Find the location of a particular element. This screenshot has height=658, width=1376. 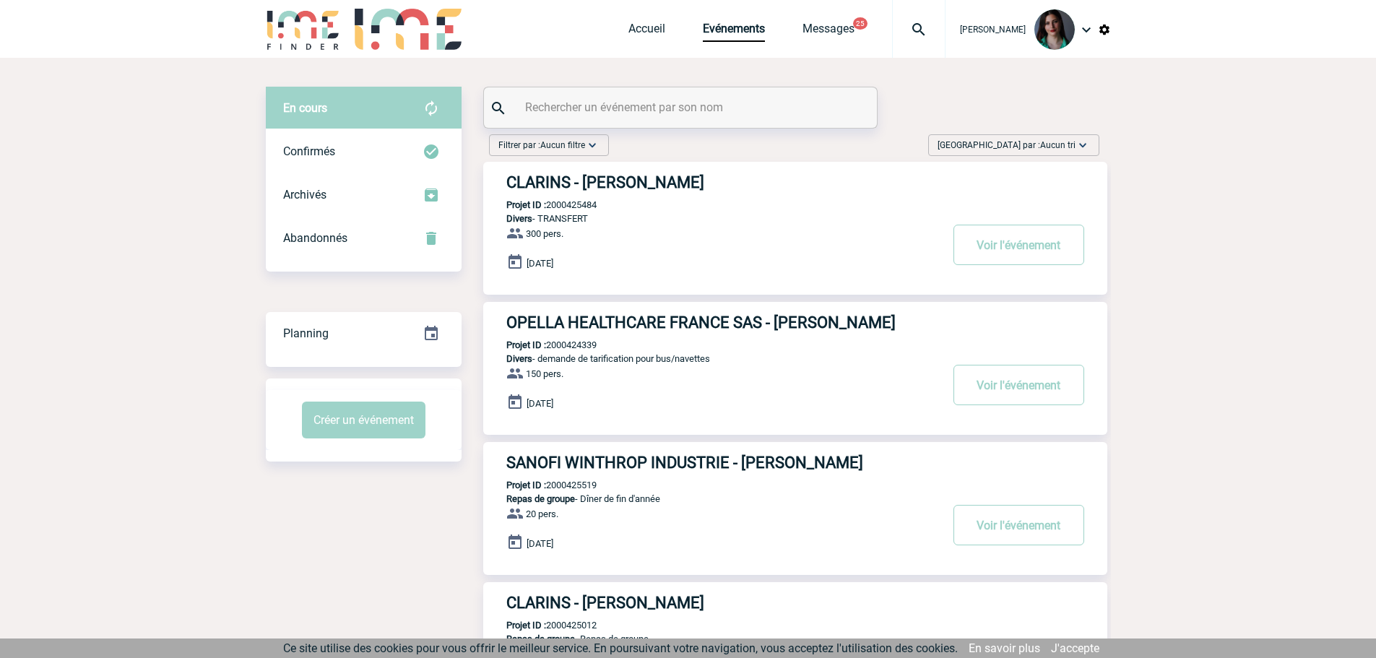

span: En cours is located at coordinates (305, 108).